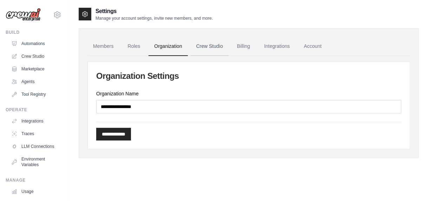  I want to click on h2: Organization Settings, so click(249, 76).